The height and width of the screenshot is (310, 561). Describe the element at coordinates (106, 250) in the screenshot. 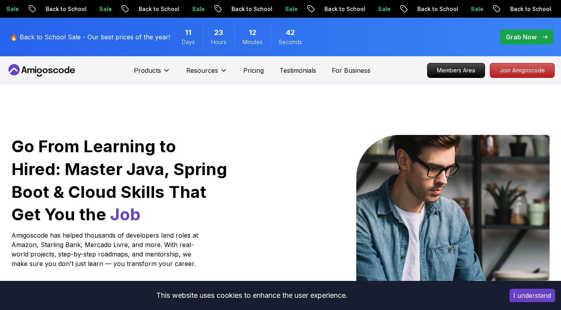

I see `p: Amigoscode has helped thousands of developers land roles at Amazon, Starling Bank, Mercado Livre,...` at that location.